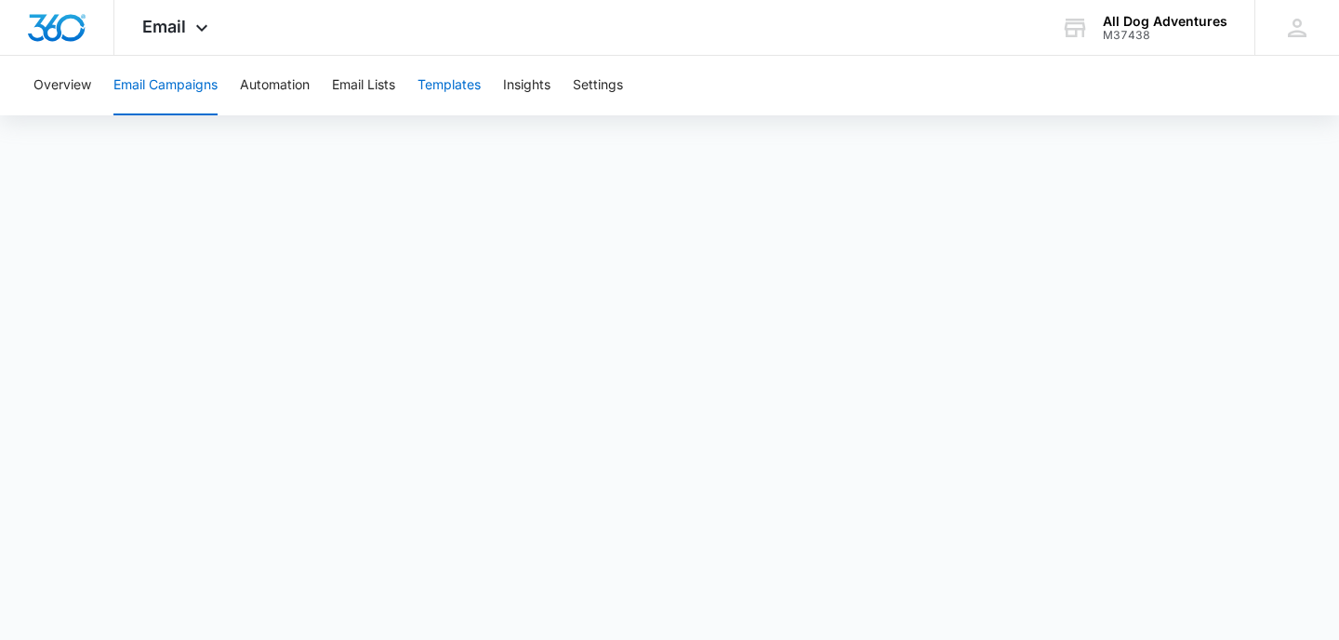  I want to click on div: account name, so click(1165, 21).